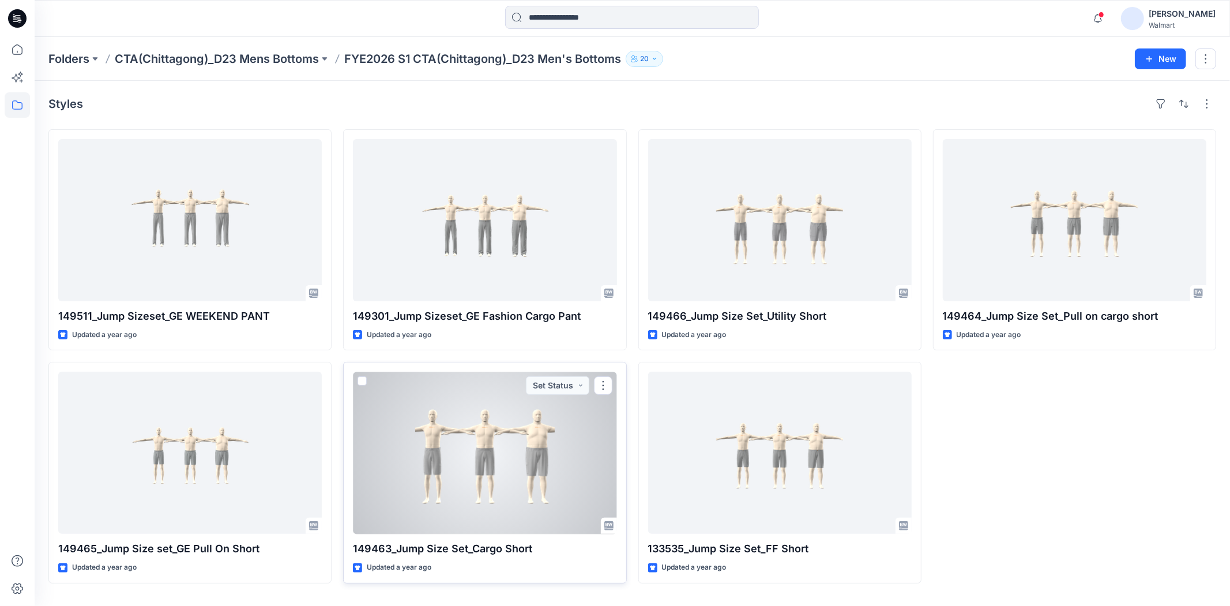 The width and height of the screenshot is (1230, 606). What do you see at coordinates (780, 549) in the screenshot?
I see `p: 133535_Jump Size Set_FF Short` at bounding box center [780, 549].